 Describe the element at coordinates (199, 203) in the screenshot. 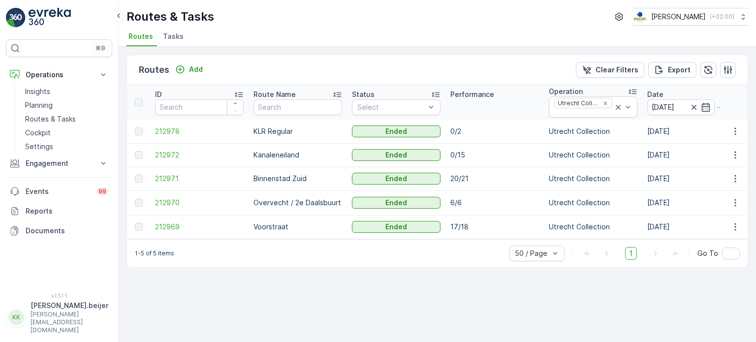

I see `span: 212970` at that location.